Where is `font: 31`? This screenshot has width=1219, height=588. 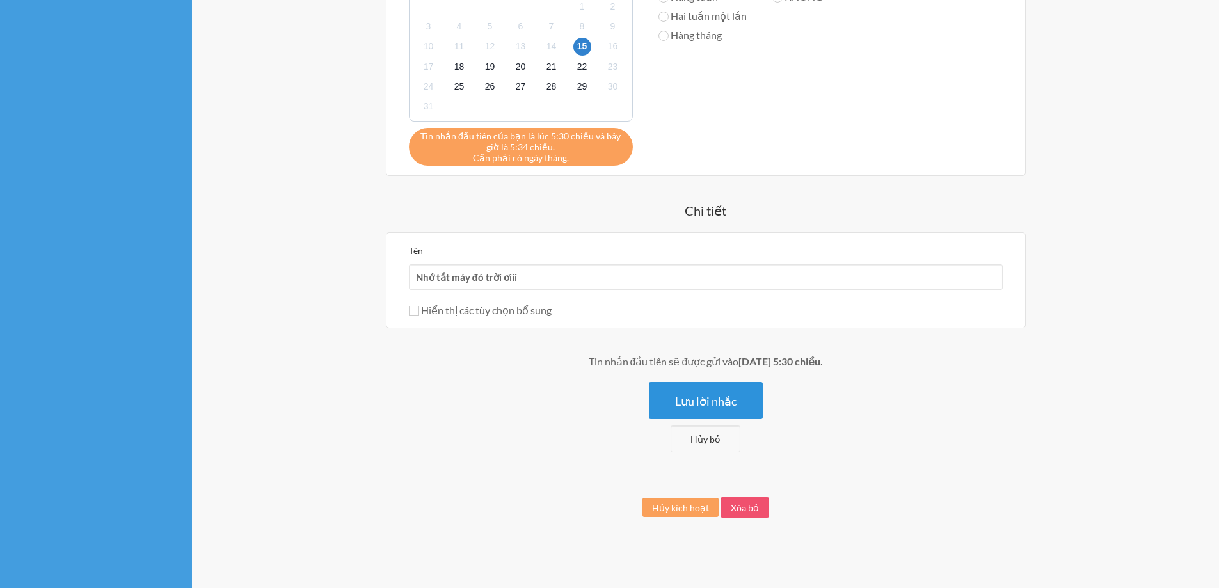 font: 31 is located at coordinates (429, 106).